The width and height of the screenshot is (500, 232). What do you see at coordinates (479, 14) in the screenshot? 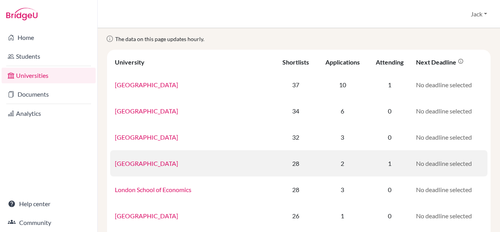
I see `button: Jack` at bounding box center [479, 14].